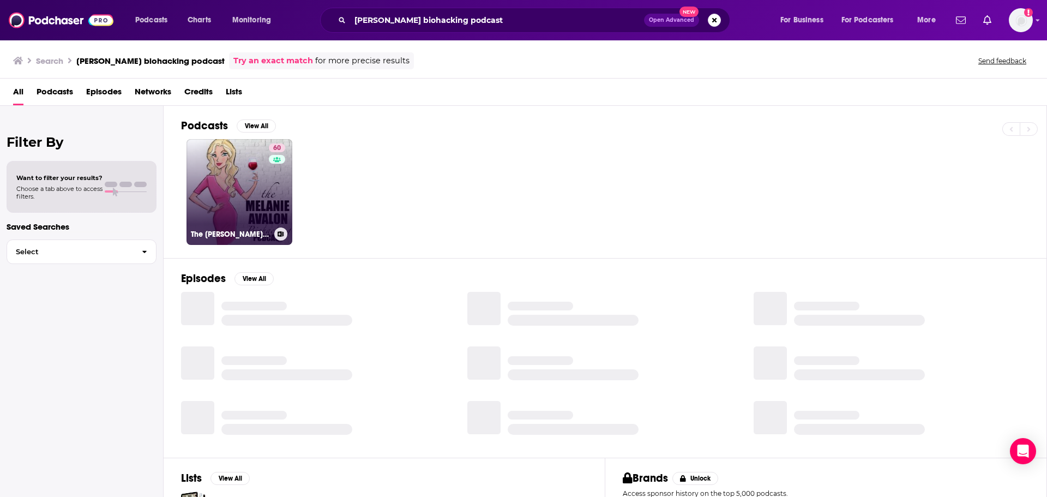  Describe the element at coordinates (198, 94) in the screenshot. I see `a: Credits` at that location.